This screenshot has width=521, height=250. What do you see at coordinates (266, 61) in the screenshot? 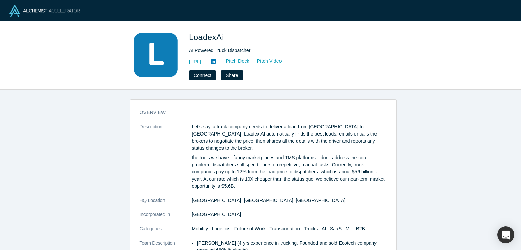
I see `a: Pitch Video` at bounding box center [266, 61].